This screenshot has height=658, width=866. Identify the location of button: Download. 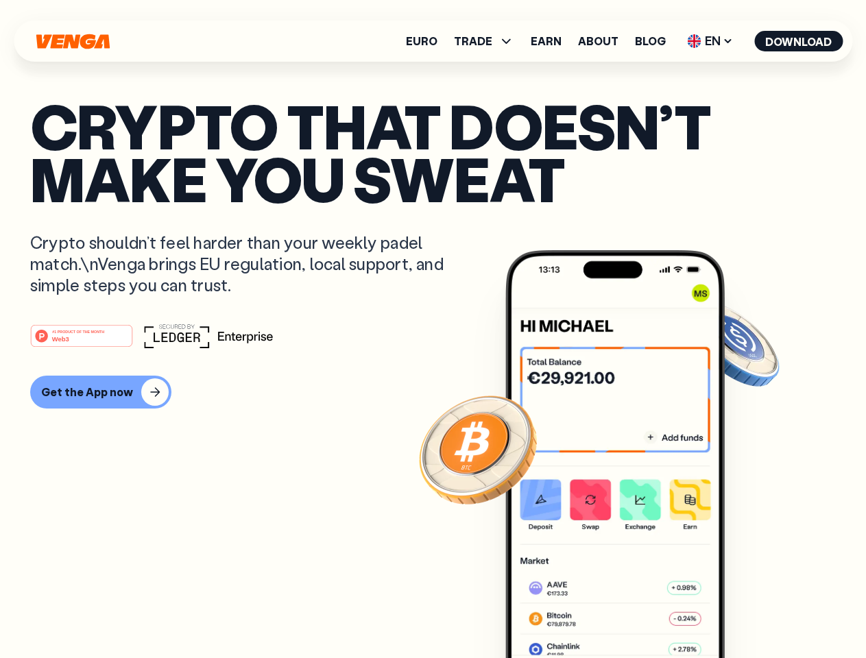
(798, 41).